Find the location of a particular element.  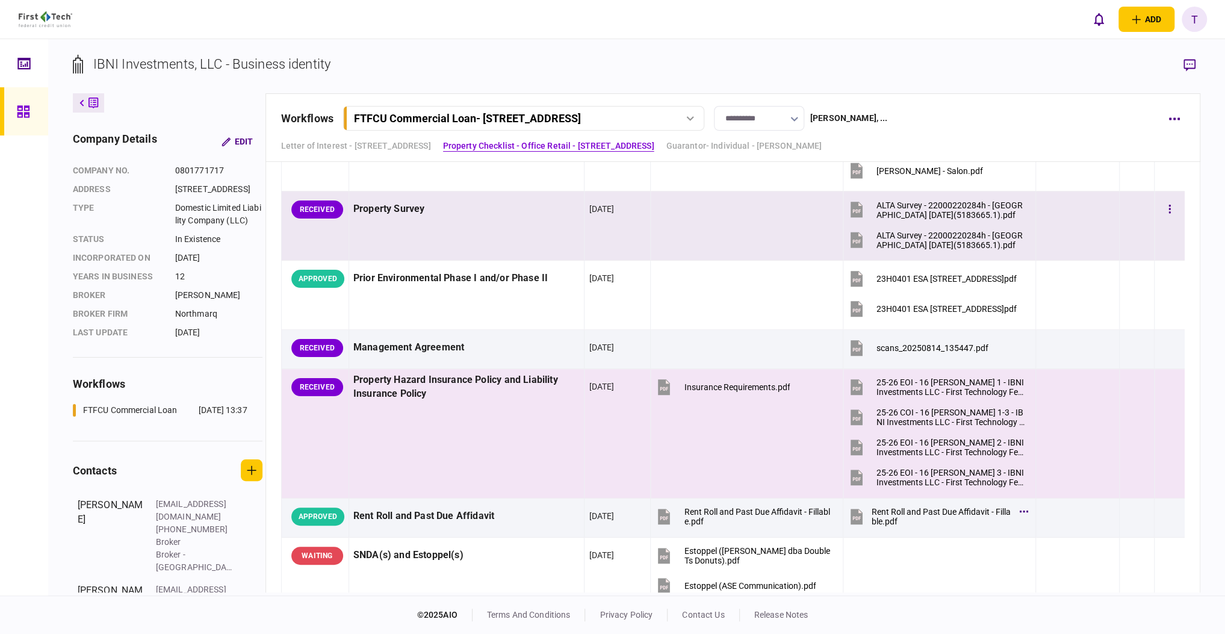

button: Insurance Requirements.pdf is located at coordinates (722, 386).